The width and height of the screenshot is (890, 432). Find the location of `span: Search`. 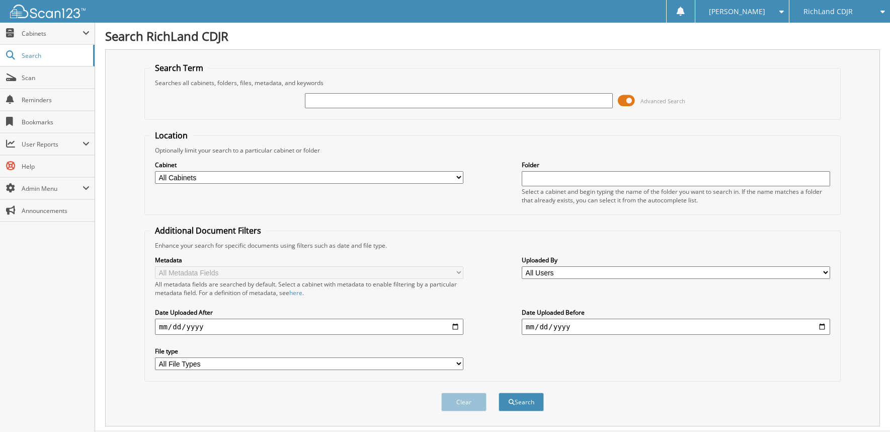

span: Search is located at coordinates (55, 55).